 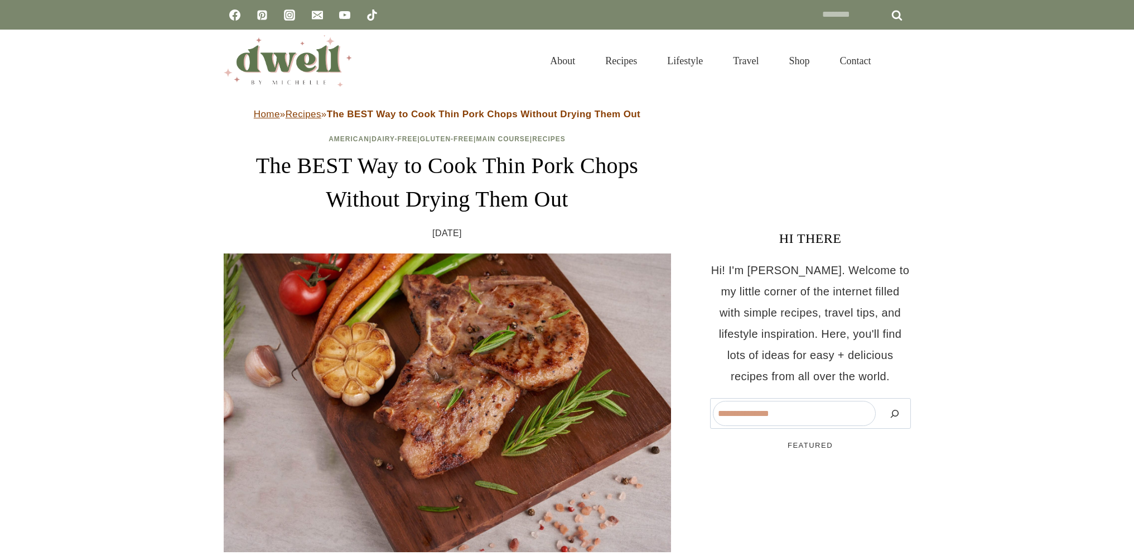 I want to click on a: YouTube, so click(x=345, y=15).